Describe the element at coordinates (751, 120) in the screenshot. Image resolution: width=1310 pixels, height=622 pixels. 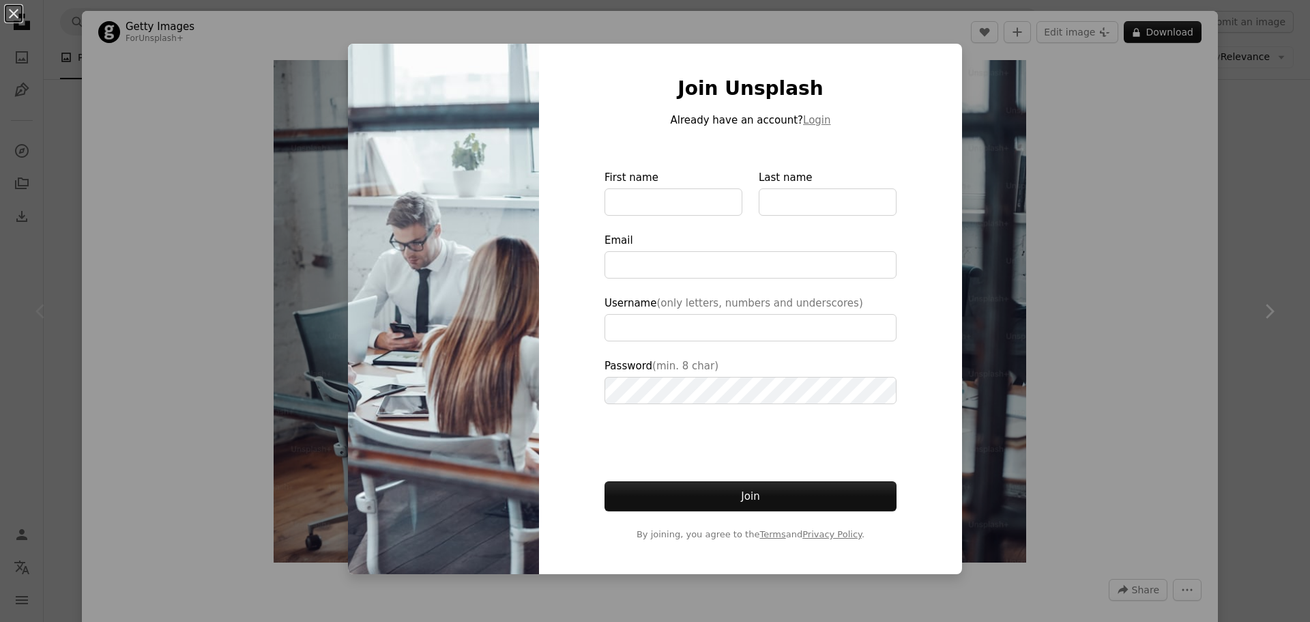
I see `p: Already have an account?` at that location.